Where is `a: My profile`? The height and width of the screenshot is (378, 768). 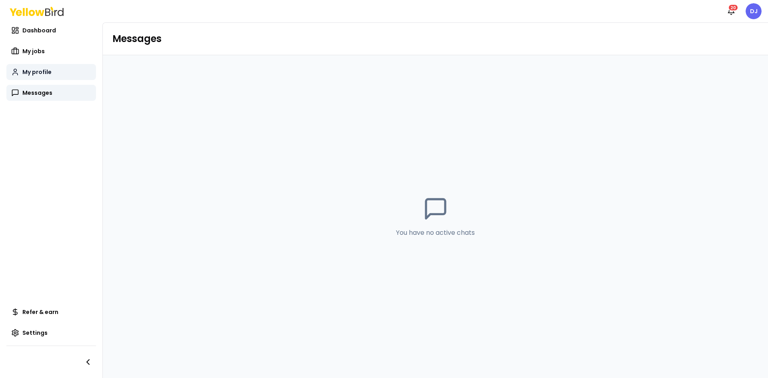
a: My profile is located at coordinates (51, 72).